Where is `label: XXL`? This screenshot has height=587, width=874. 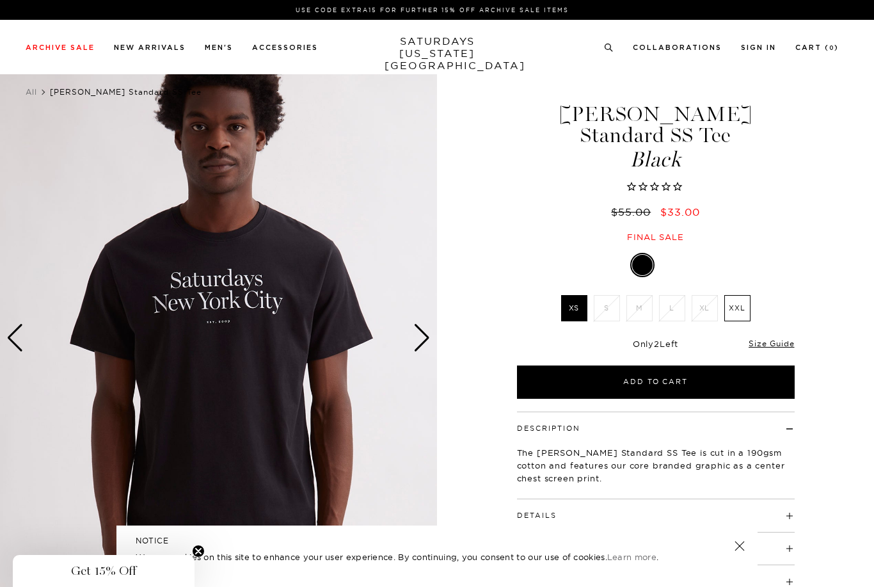 label: XXL is located at coordinates (737, 308).